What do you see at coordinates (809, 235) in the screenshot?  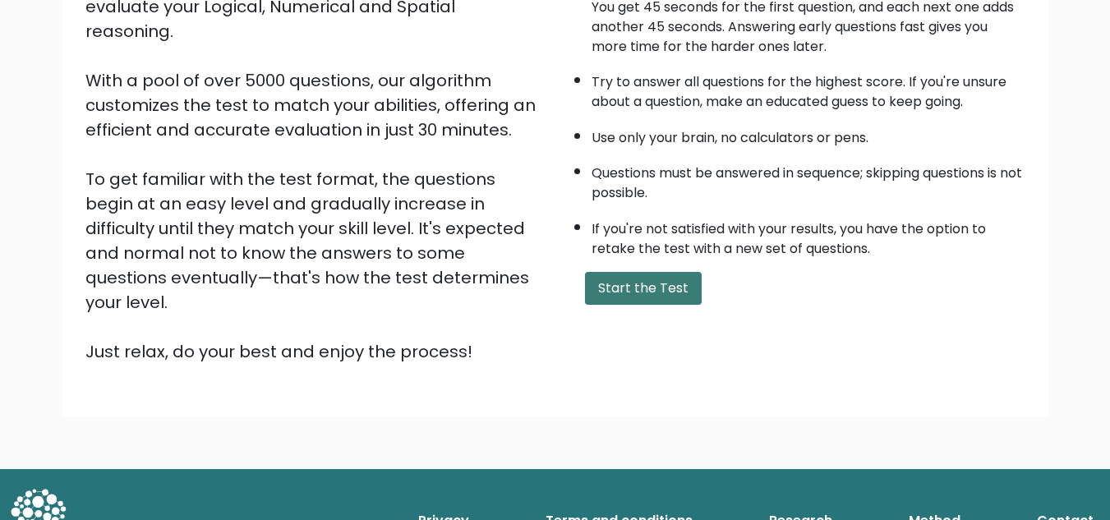 I see `li: If you're not satisfied with your results, you have the option to retake the test with a new set ...` at bounding box center [809, 235].